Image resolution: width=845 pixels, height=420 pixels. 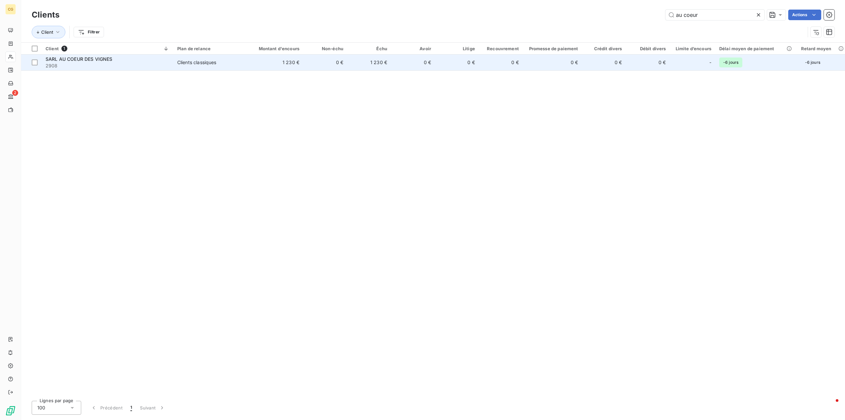 I want to click on span: 2, so click(x=15, y=93).